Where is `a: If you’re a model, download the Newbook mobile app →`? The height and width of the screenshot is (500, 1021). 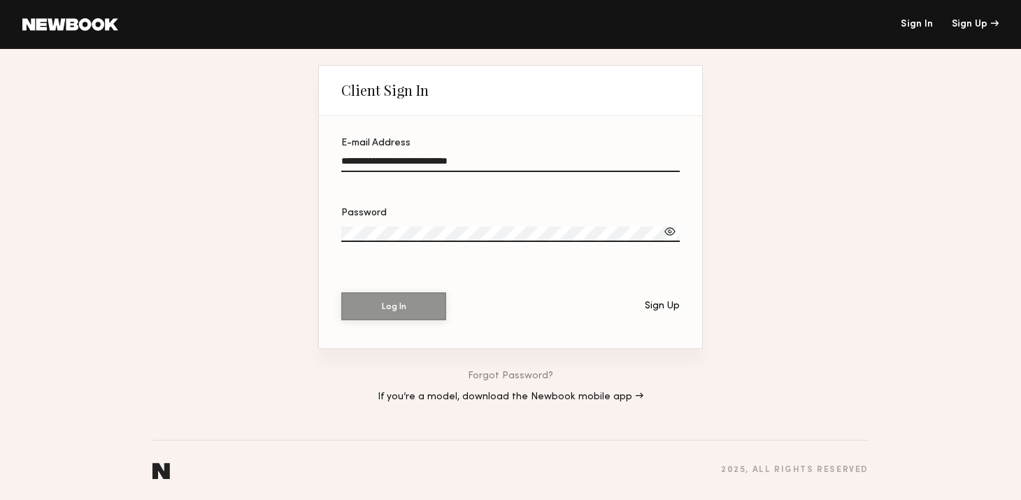
a: If you’re a model, download the Newbook mobile app → is located at coordinates (510, 397).